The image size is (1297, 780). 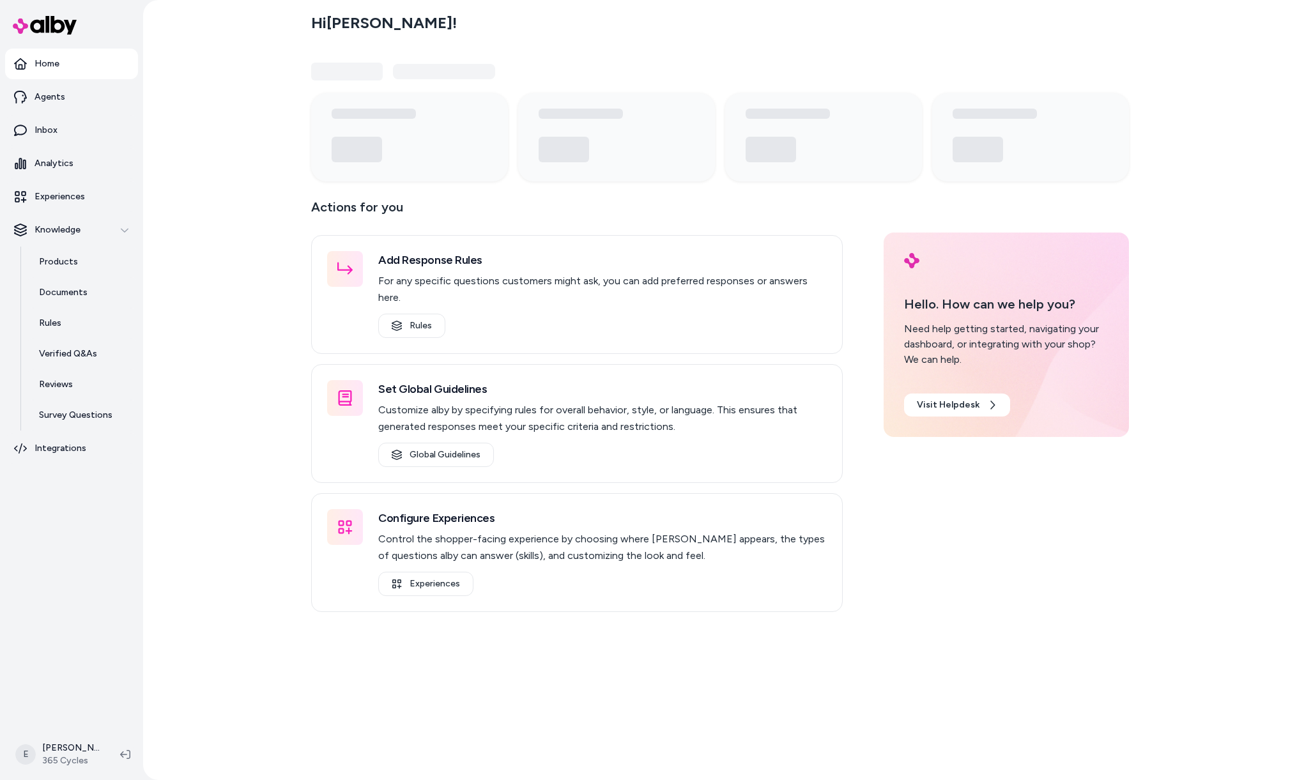 What do you see at coordinates (72, 64) in the screenshot?
I see `a: Home` at bounding box center [72, 64].